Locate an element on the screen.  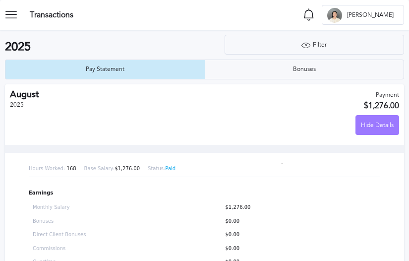
p: Paid is located at coordinates (162, 169).